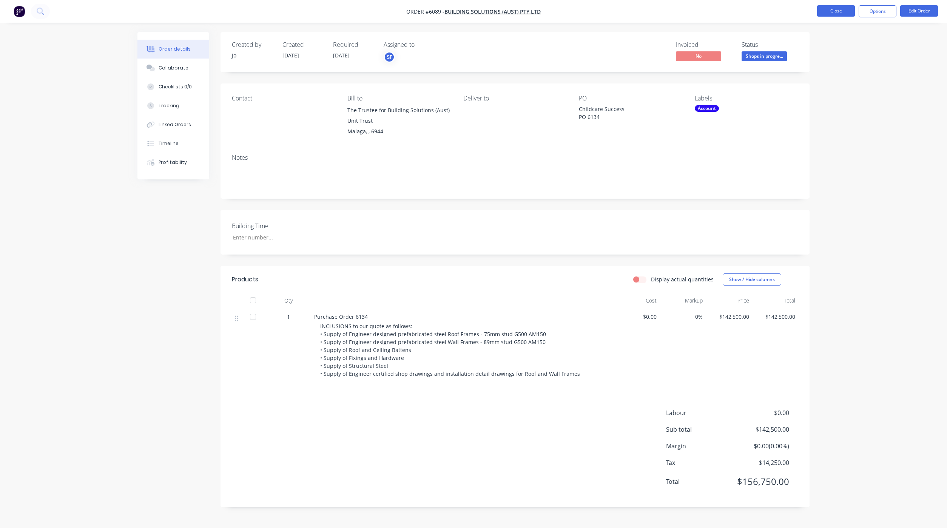 The width and height of the screenshot is (947, 528). I want to click on div: Products, so click(245, 279).